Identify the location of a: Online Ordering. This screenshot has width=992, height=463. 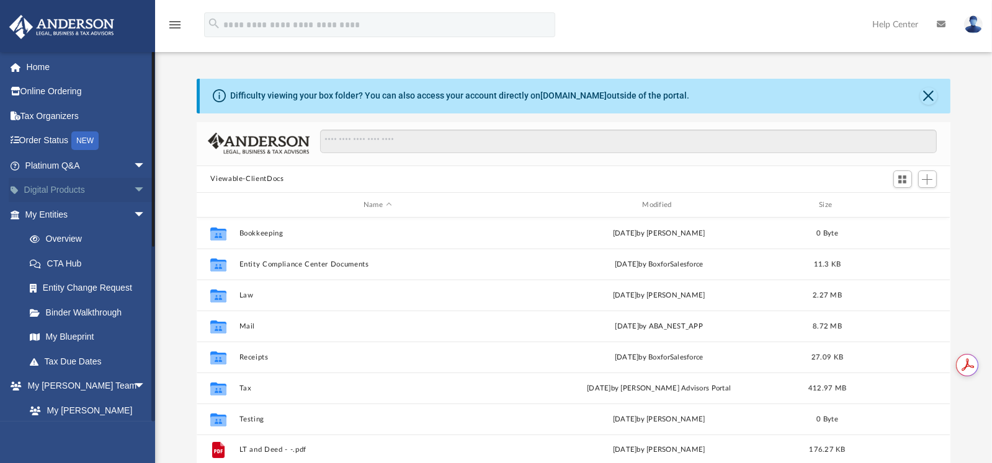
(86, 92).